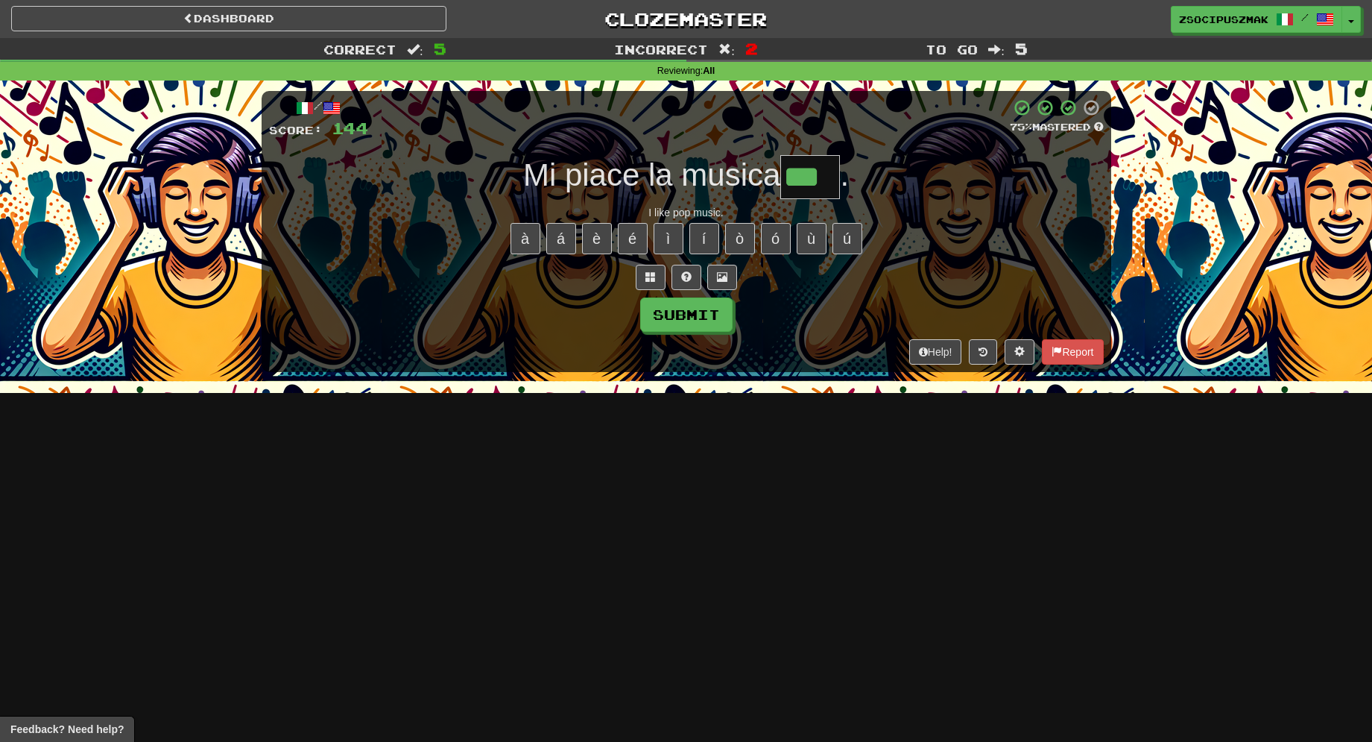 This screenshot has height=742, width=1372. Describe the element at coordinates (1224, 19) in the screenshot. I see `span: zsocipuszmak` at that location.